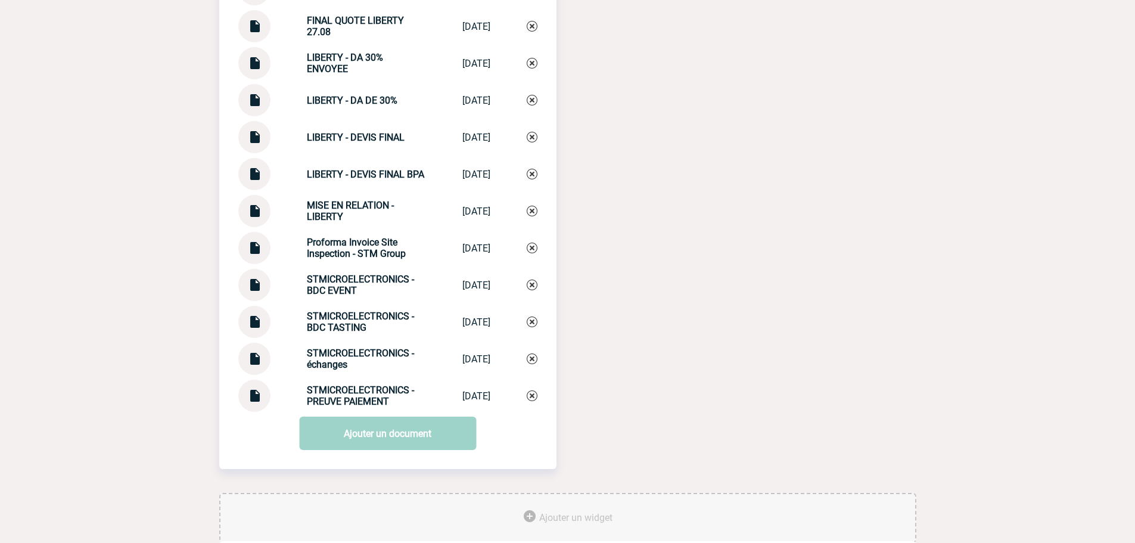  What do you see at coordinates (365, 174) in the screenshot?
I see `strong: LIBERTY - DEVIS FINAL BPA` at bounding box center [365, 174].